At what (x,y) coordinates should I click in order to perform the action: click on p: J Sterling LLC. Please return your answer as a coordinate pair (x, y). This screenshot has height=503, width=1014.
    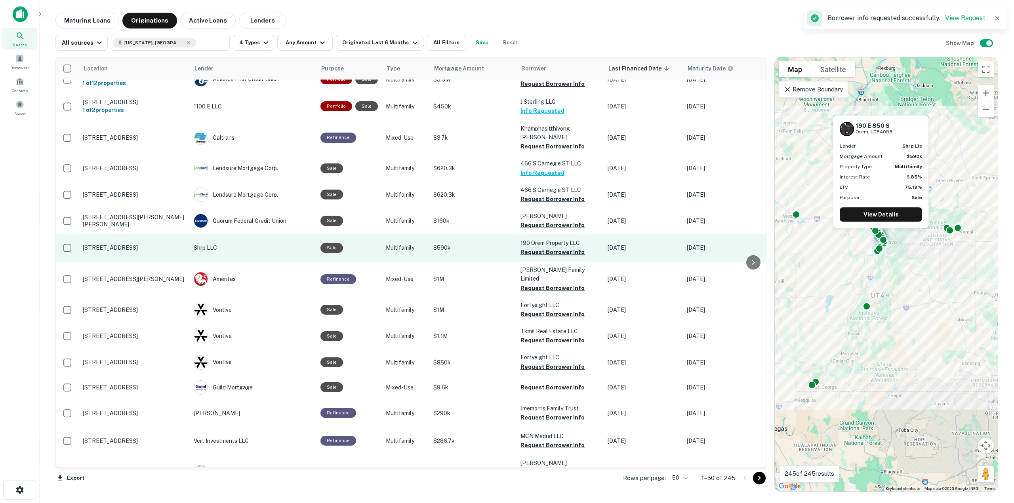
    Looking at the image, I should click on (560, 102).